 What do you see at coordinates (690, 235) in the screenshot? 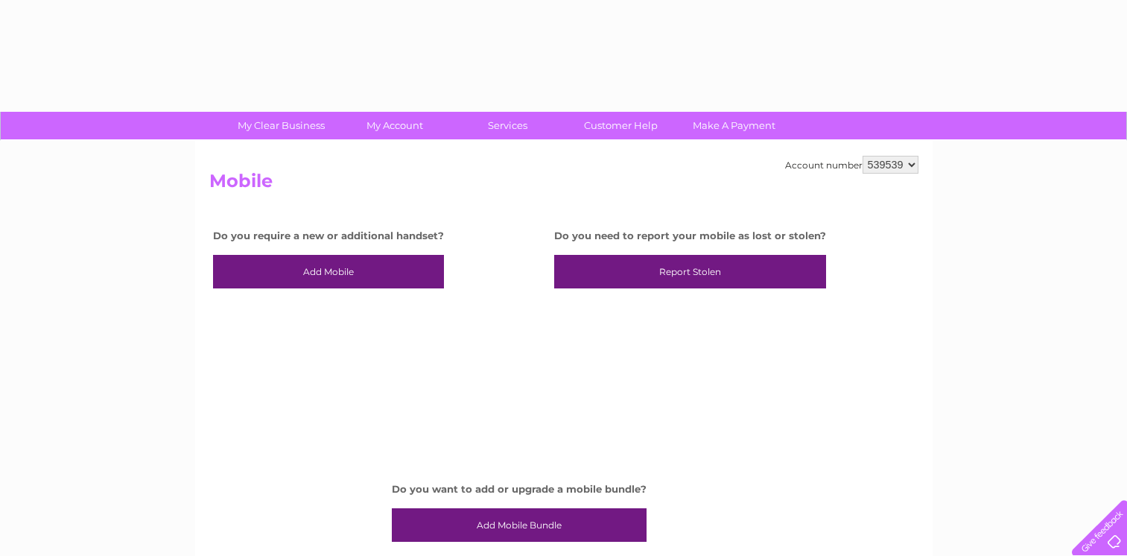
I see `h4: Do you need to report your mobile as lost or stolen?` at bounding box center [690, 235].